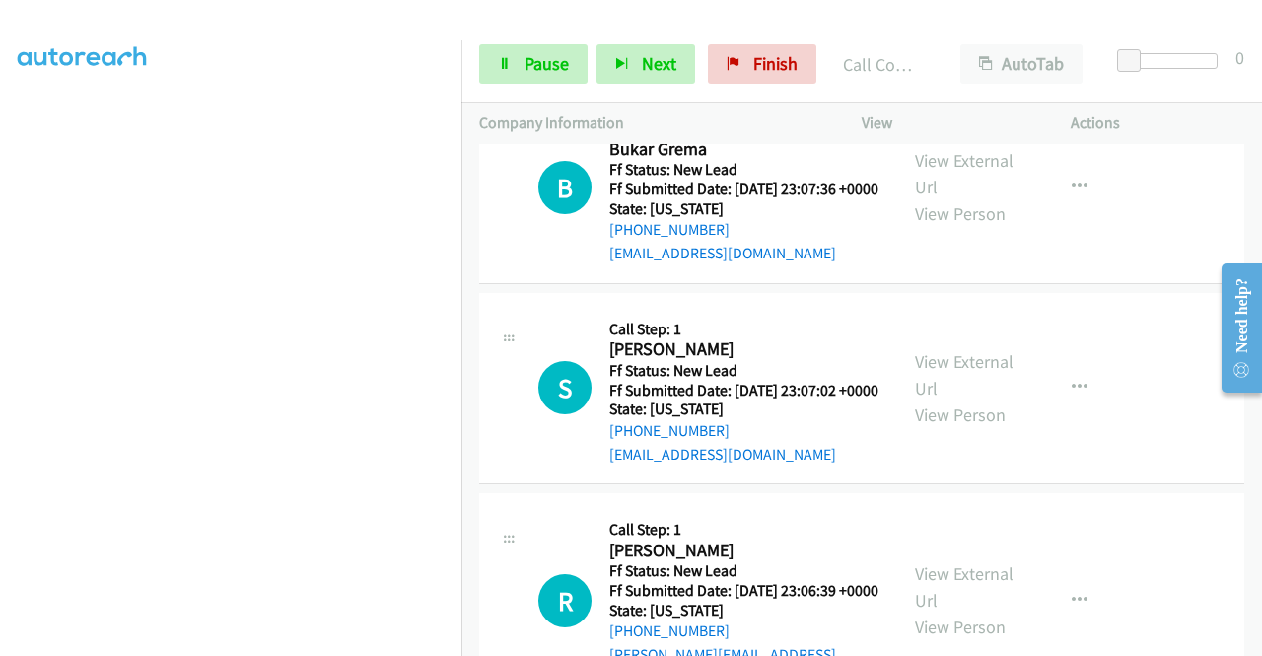 This screenshot has width=1262, height=656. What do you see at coordinates (646, 64) in the screenshot?
I see `button: Next` at bounding box center [646, 64].